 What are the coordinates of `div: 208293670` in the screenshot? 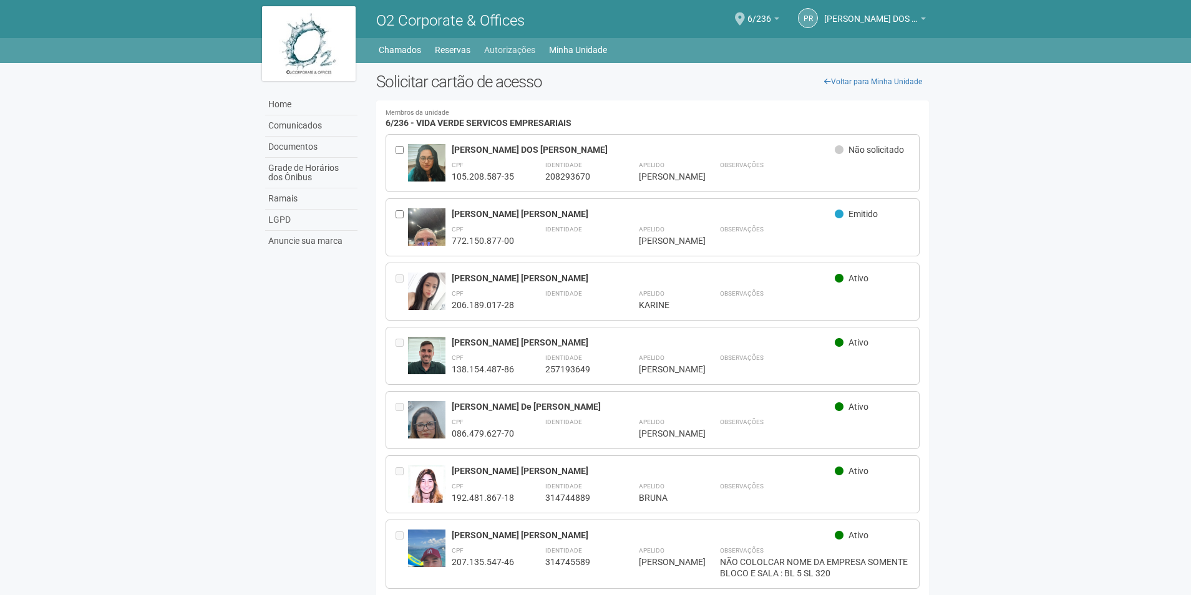 It's located at (577, 177).